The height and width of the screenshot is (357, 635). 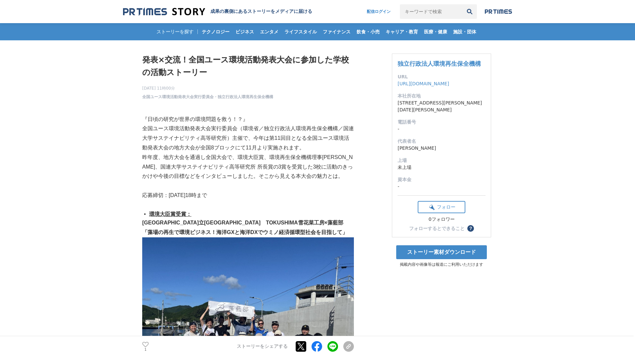 I want to click on button: 検索, so click(x=470, y=12).